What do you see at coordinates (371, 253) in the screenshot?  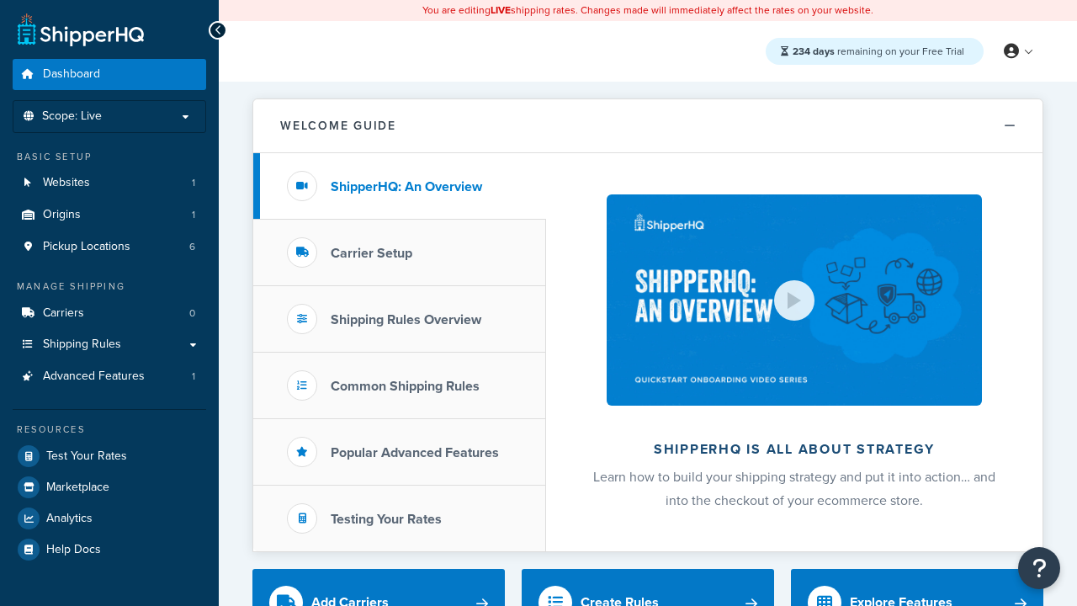 I see `h3: Carrier Setup` at bounding box center [371, 253].